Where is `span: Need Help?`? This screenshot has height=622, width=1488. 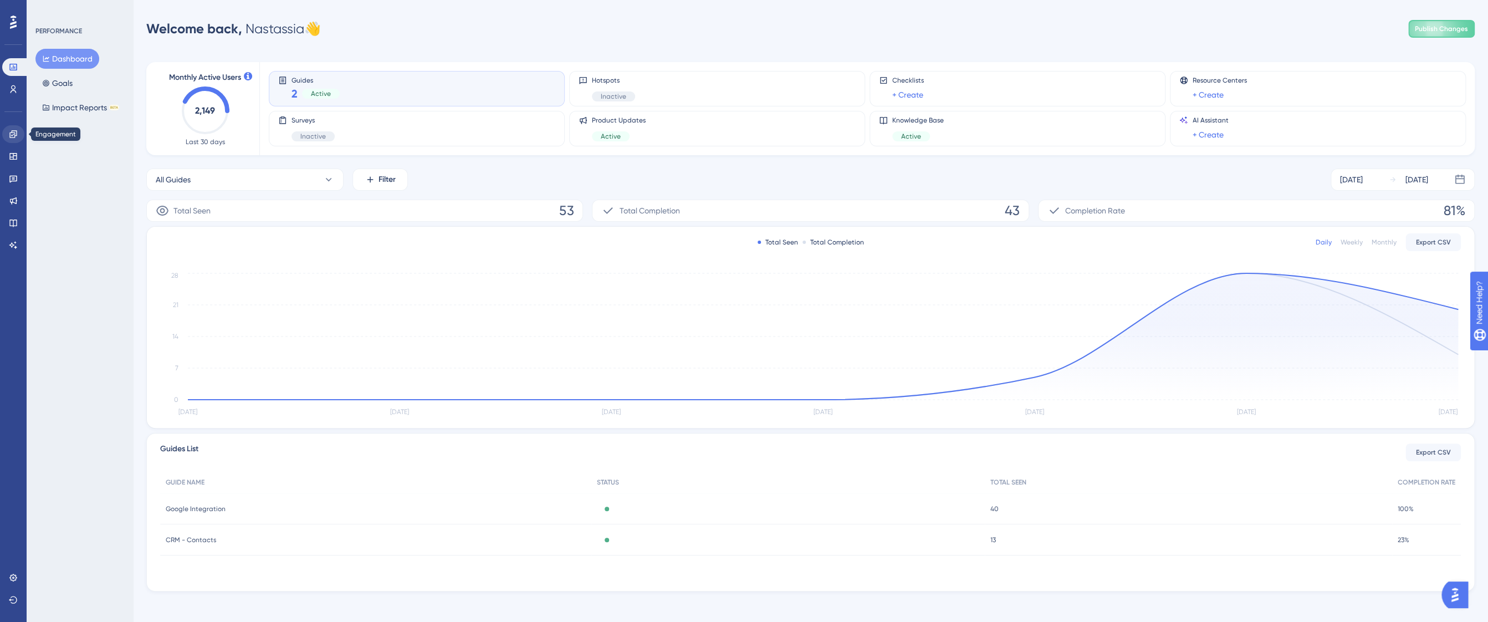 span: Need Help? is located at coordinates (48, 9).